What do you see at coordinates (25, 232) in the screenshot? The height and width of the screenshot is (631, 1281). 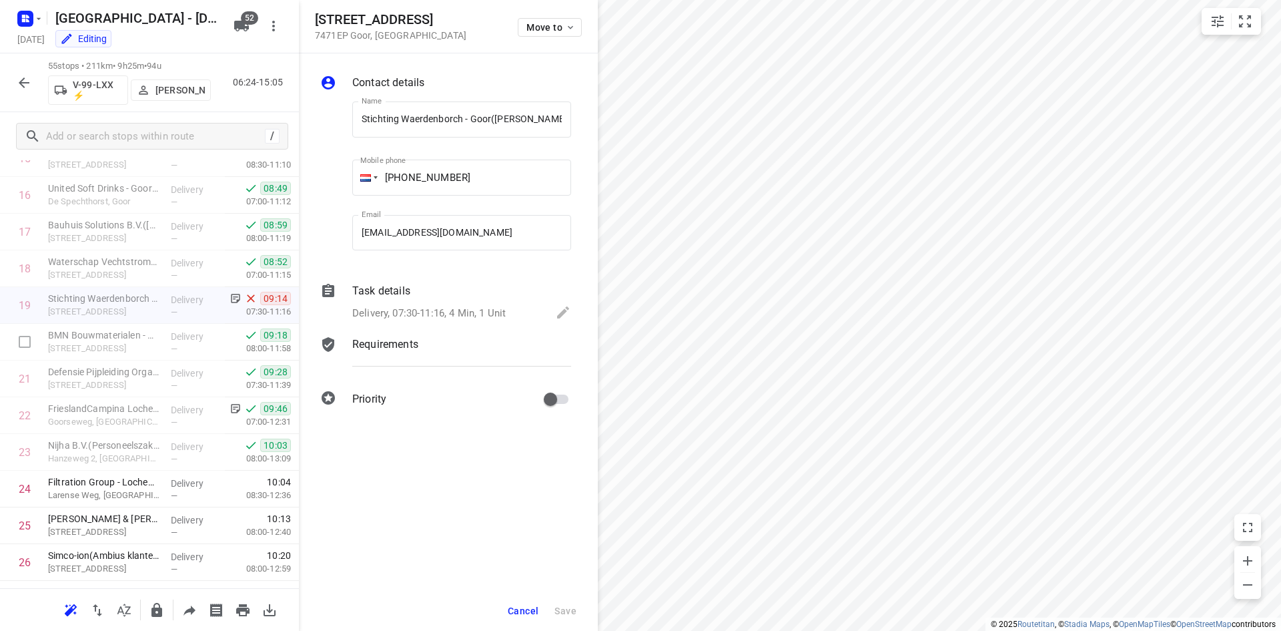 I see `div: 17` at bounding box center [25, 232].